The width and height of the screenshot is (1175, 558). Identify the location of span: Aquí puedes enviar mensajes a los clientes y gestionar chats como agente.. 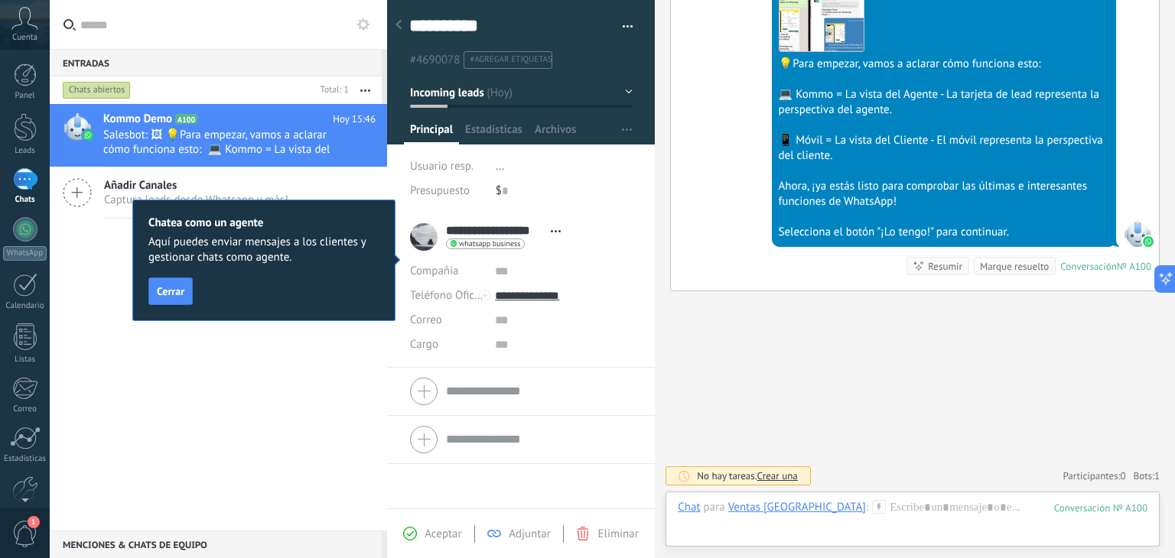
(264, 250).